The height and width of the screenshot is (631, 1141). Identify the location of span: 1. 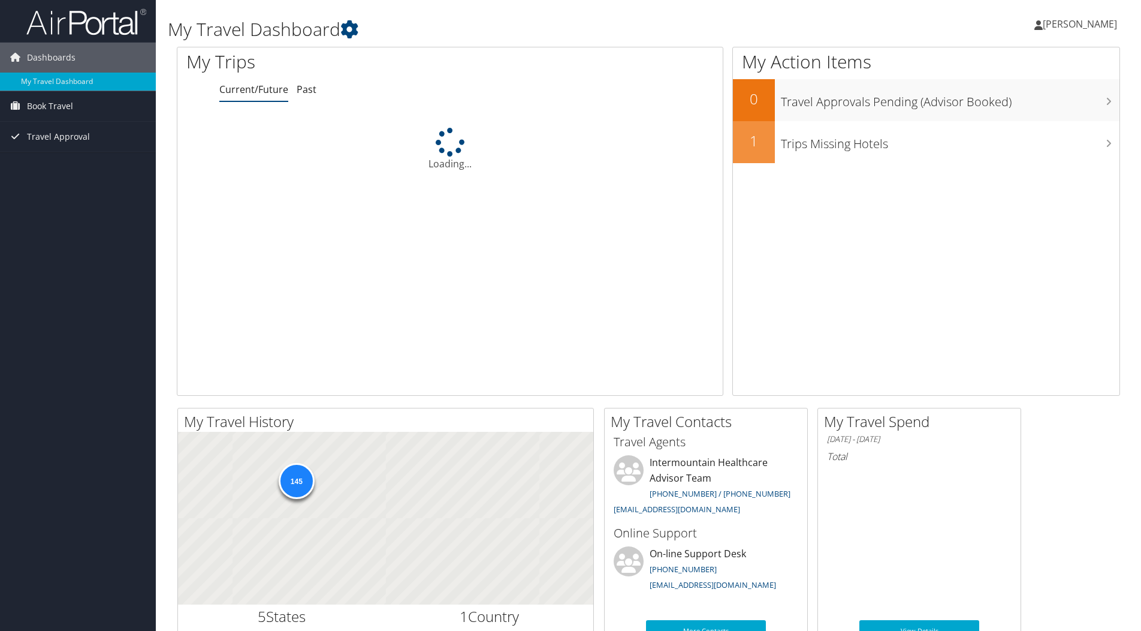
(464, 616).